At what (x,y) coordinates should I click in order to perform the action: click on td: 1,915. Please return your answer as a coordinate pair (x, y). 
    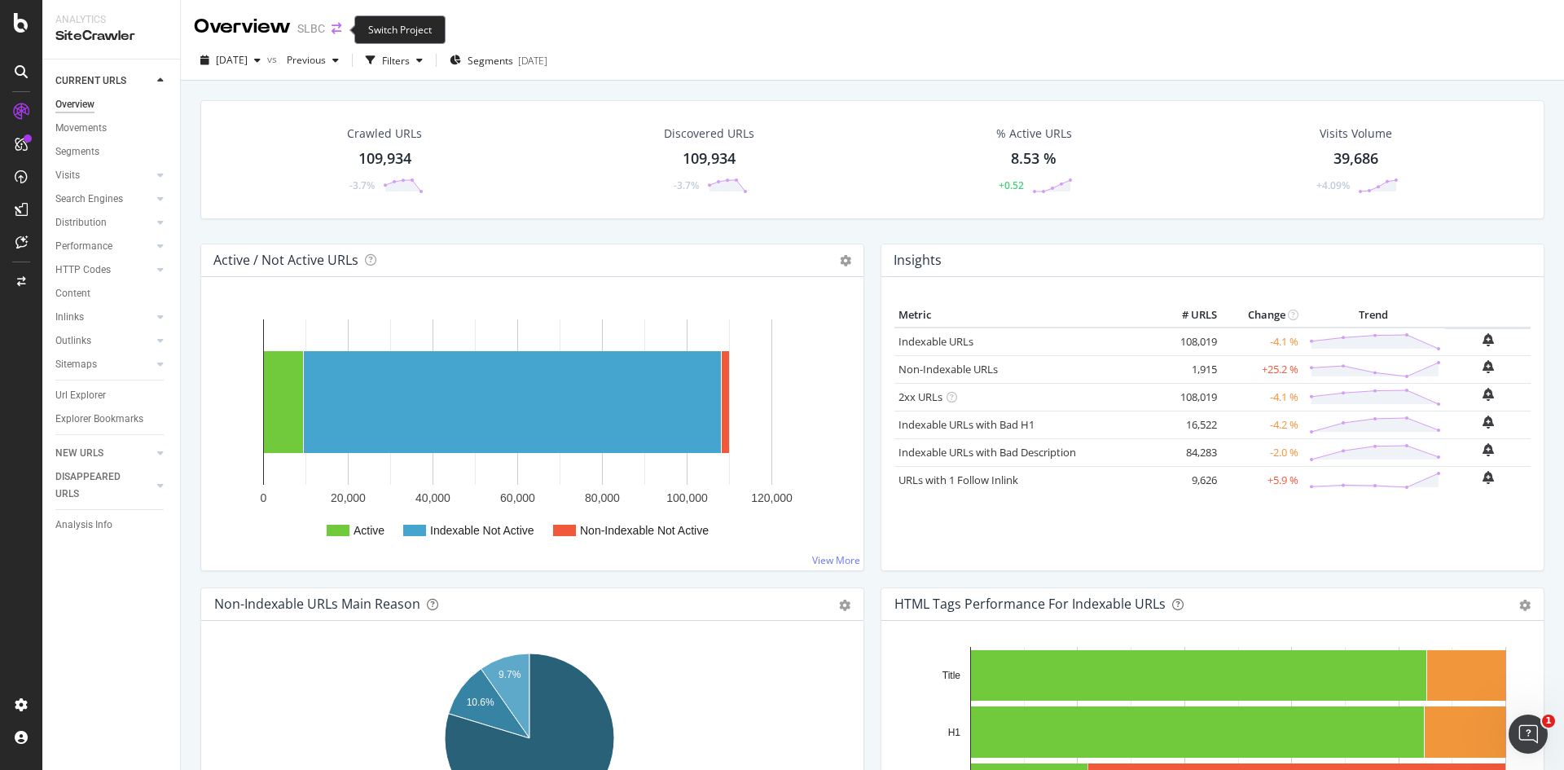
    Looking at the image, I should click on (1188, 369).